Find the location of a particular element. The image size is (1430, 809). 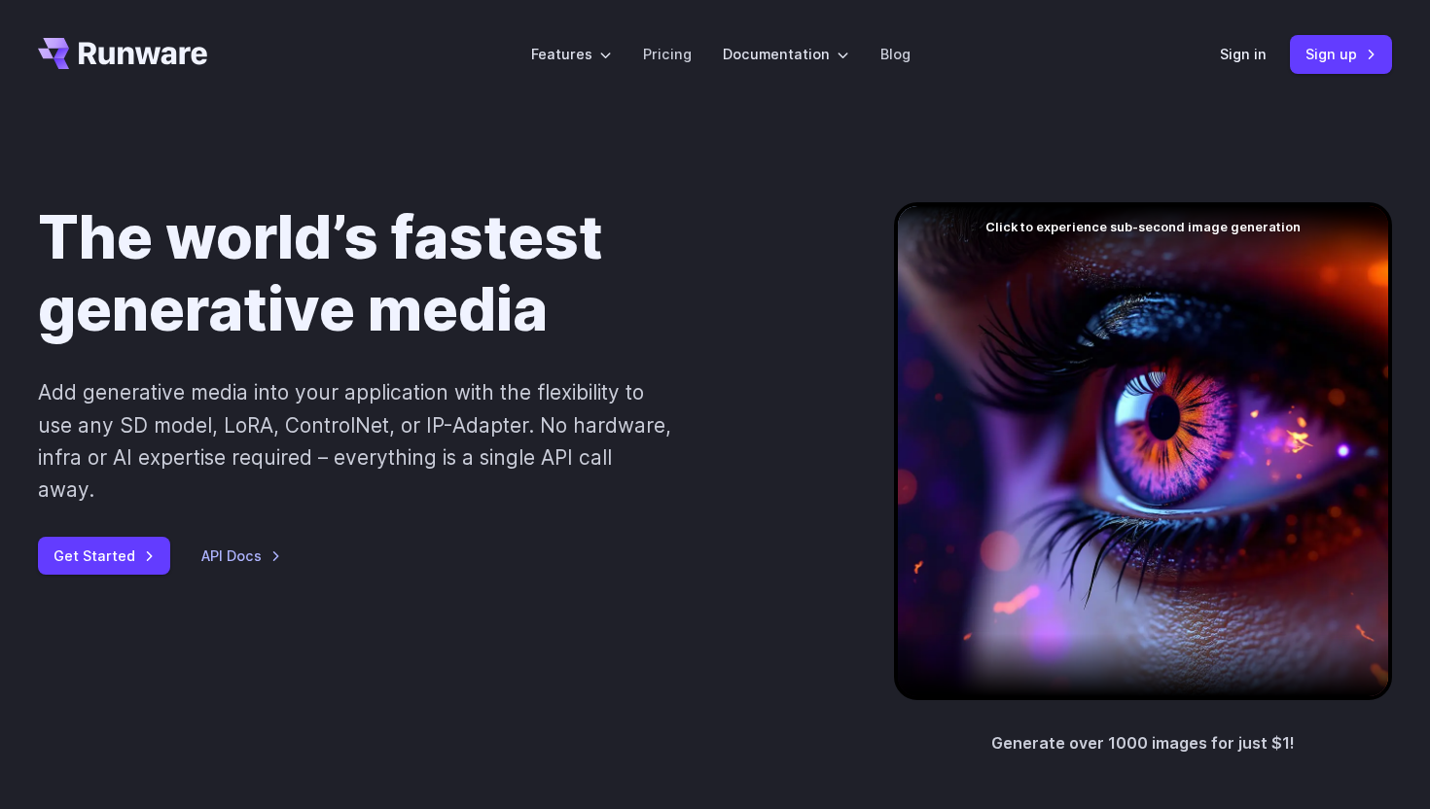

a: Get Started is located at coordinates (104, 555).